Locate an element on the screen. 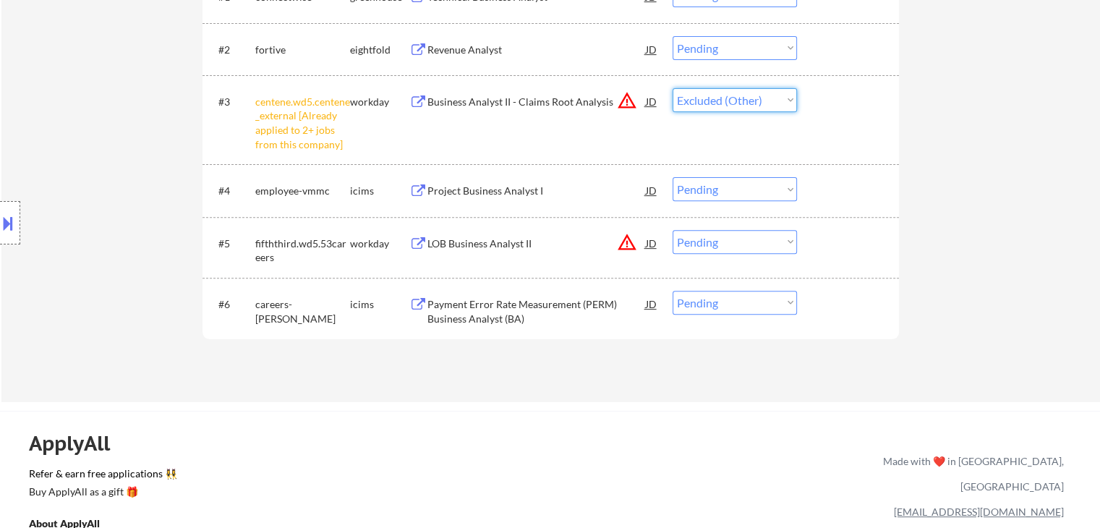  div: Payment Error Rate Measurement (PERM) Business Analyst (BA) is located at coordinates (537, 311).